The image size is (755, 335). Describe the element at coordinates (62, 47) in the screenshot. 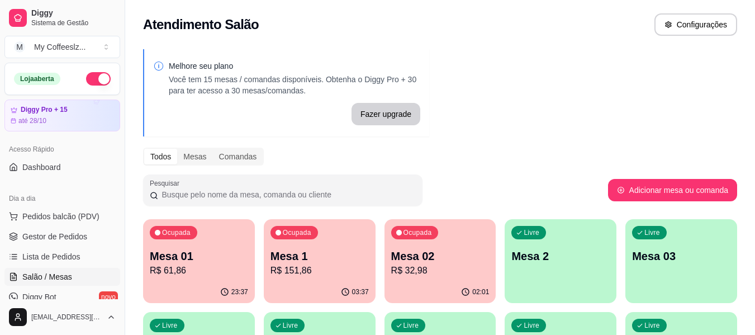

I see `button: Select a team` at that location.